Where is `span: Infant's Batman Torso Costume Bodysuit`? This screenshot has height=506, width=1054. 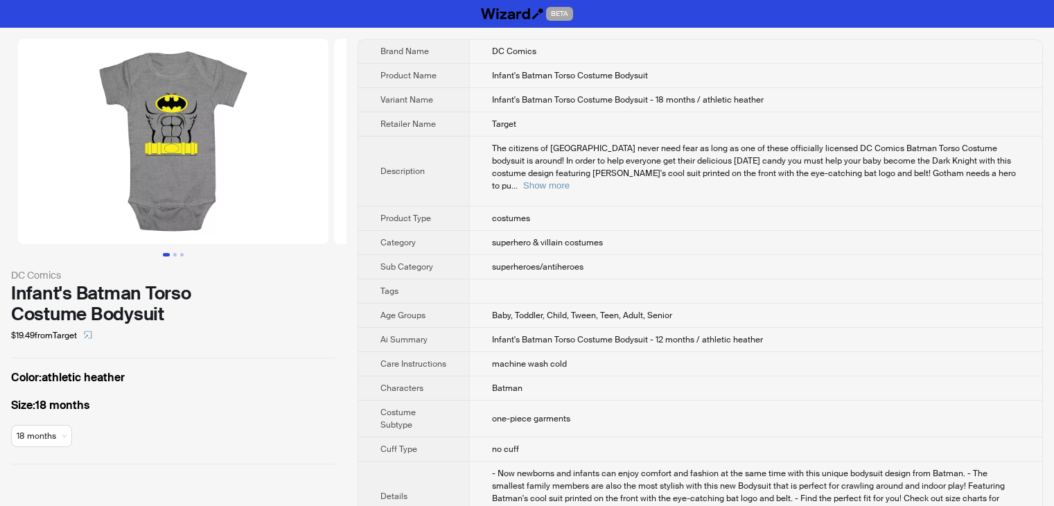 span: Infant's Batman Torso Costume Bodysuit is located at coordinates (570, 76).